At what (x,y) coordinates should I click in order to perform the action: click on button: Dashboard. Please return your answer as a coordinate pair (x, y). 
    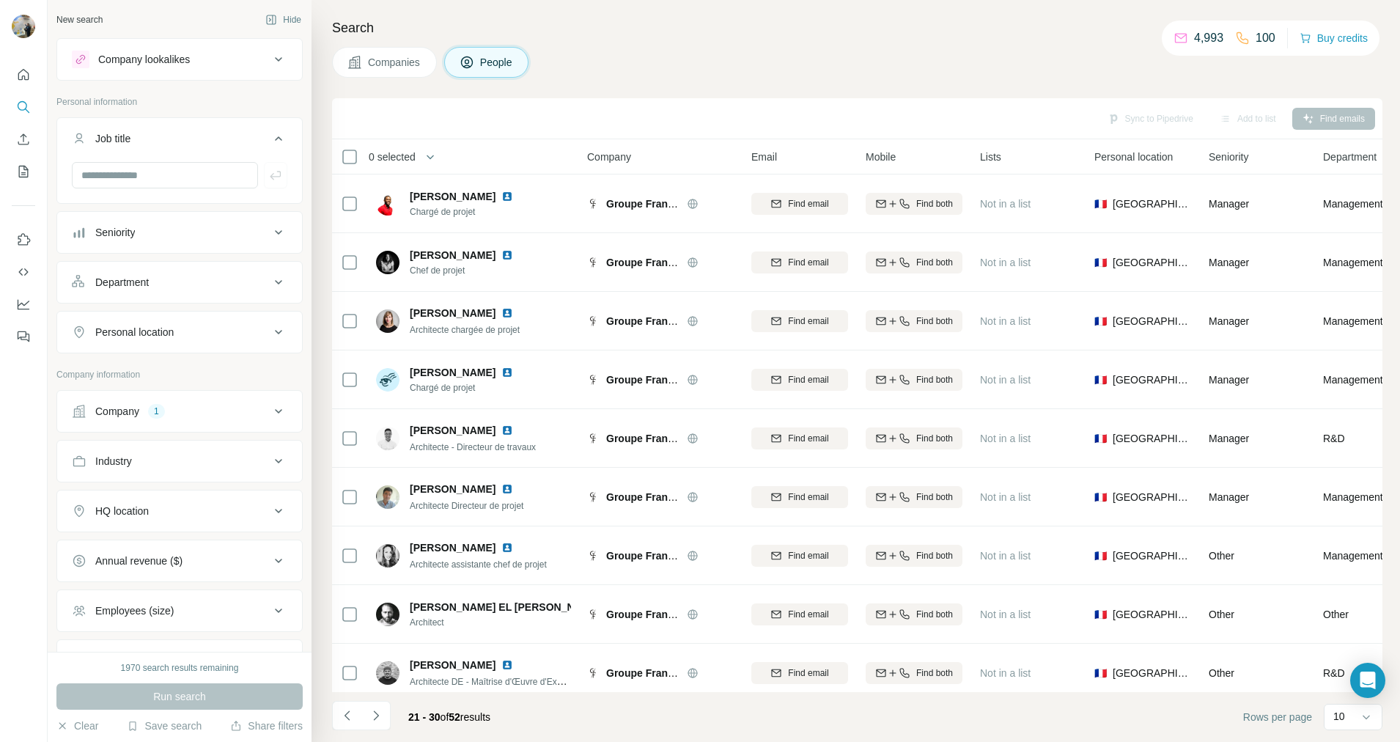
    Looking at the image, I should click on (23, 304).